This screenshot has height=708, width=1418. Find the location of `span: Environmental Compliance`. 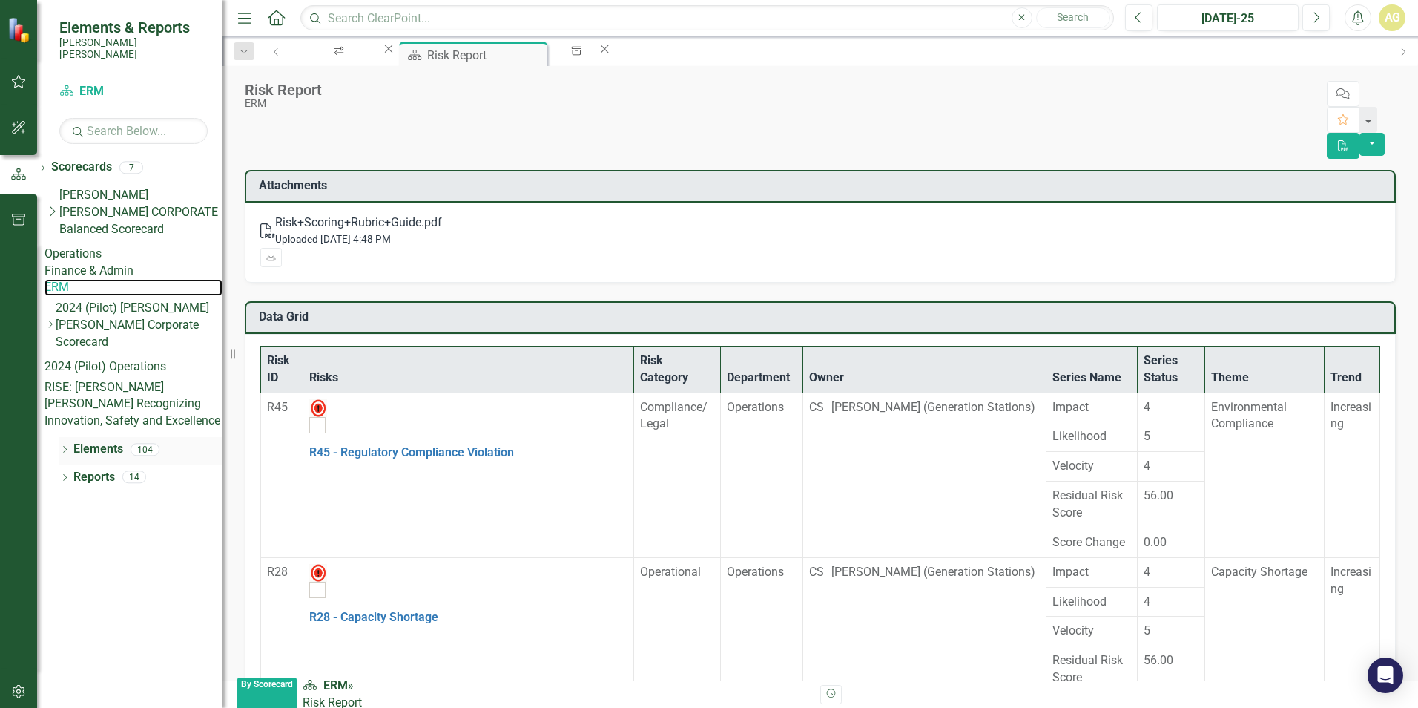

span: Environmental Compliance is located at coordinates (1249, 415).